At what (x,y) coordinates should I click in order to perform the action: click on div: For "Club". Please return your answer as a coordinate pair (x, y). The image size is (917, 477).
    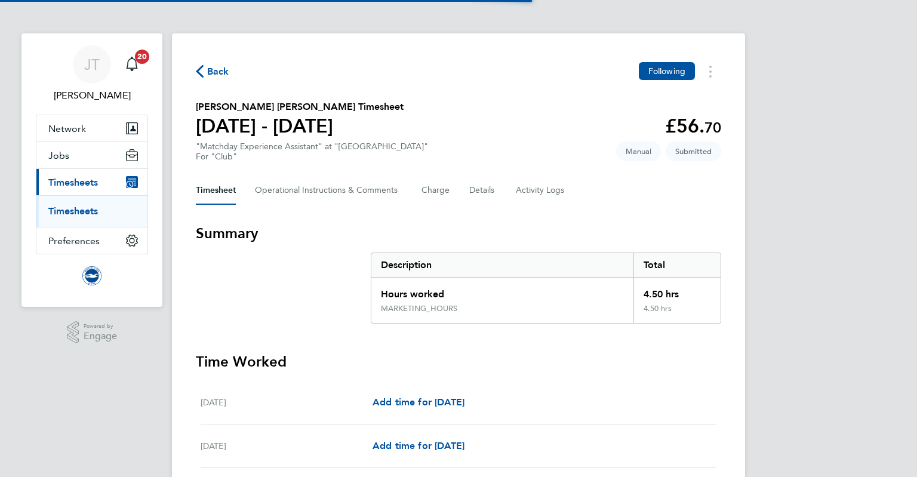
    Looking at the image, I should click on (312, 156).